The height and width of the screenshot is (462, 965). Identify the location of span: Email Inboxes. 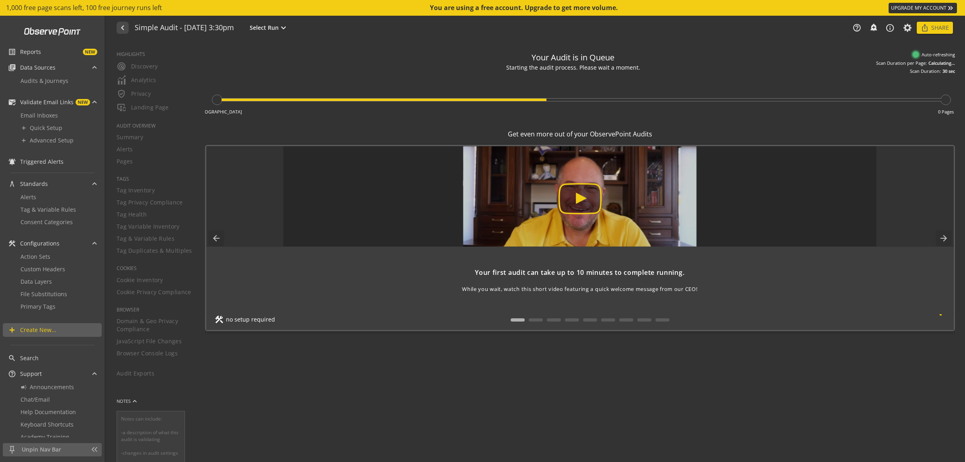
(39, 115).